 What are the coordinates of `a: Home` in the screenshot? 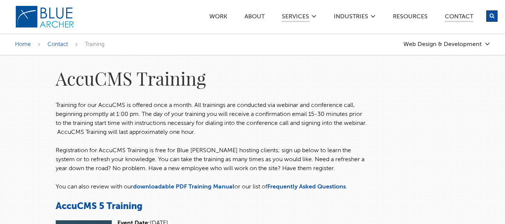 It's located at (23, 44).